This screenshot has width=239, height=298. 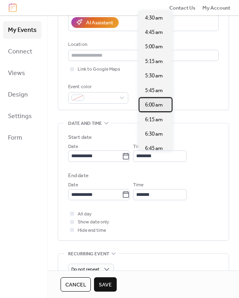 I want to click on span: My Events, so click(x=22, y=30).